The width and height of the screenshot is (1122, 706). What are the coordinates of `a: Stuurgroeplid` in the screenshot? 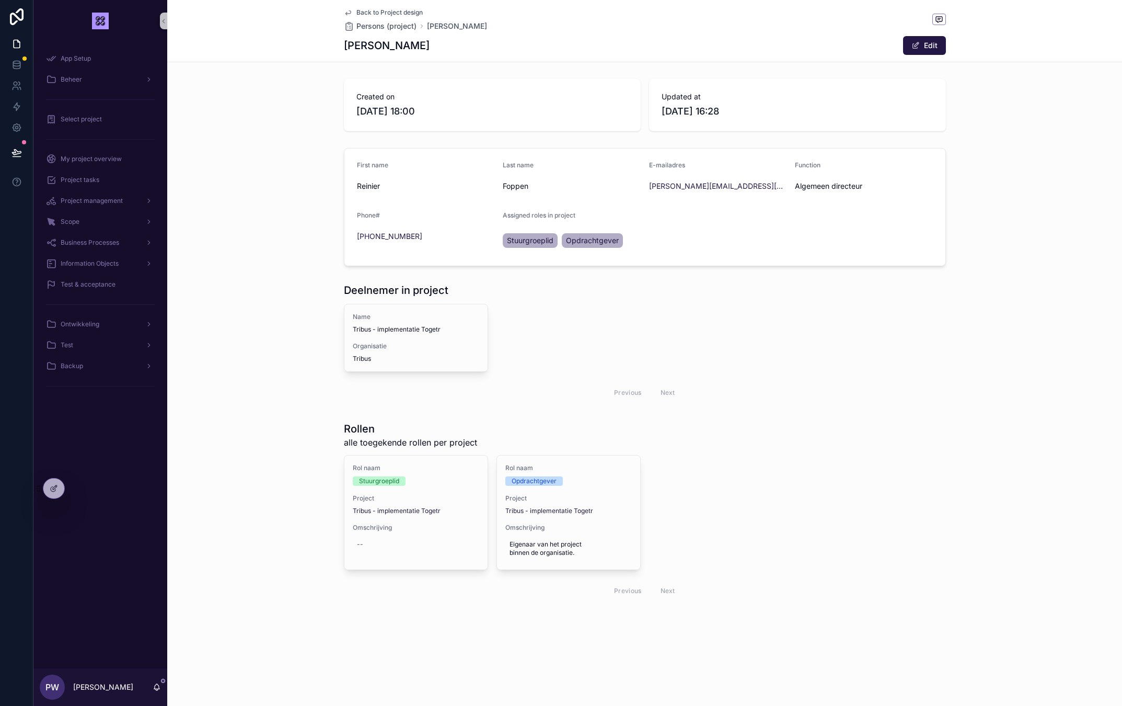 It's located at (530, 240).